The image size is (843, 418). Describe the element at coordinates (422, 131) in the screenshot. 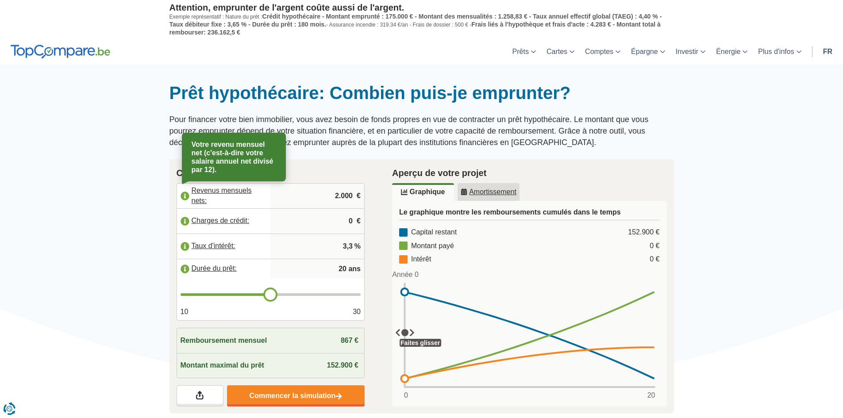

I see `p: Pour financer votre bien immobilier, vous avez besoin de fonds propres en vue de contracter un pr...` at that location.